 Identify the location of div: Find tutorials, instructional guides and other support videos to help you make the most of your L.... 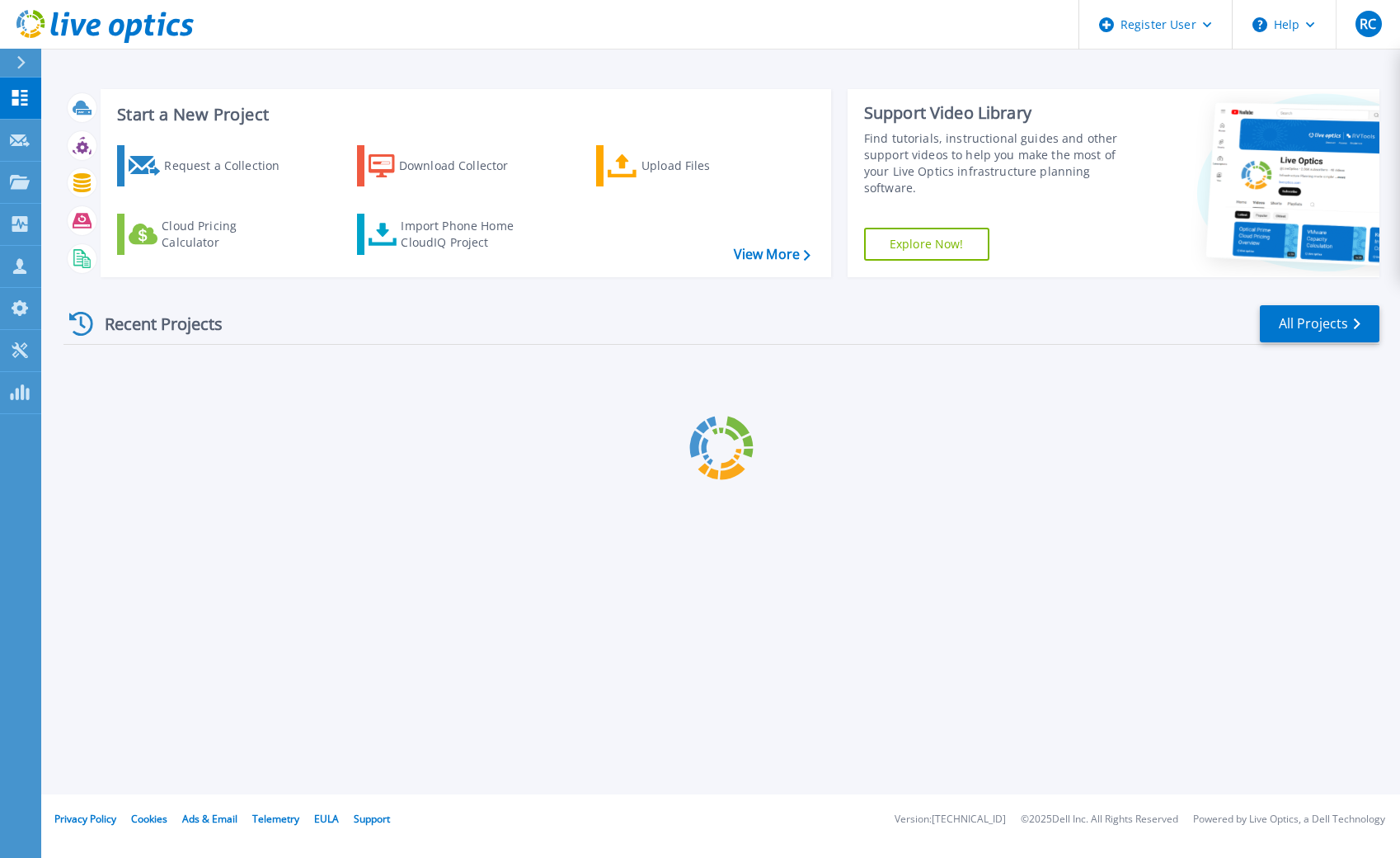
(999, 163).